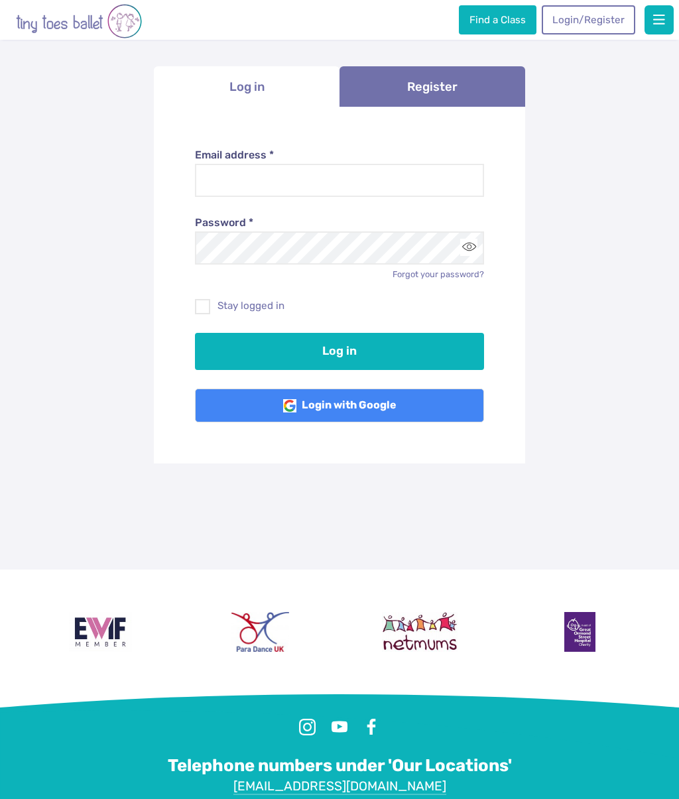 The height and width of the screenshot is (799, 679). I want to click on a: Youtube, so click(339, 727).